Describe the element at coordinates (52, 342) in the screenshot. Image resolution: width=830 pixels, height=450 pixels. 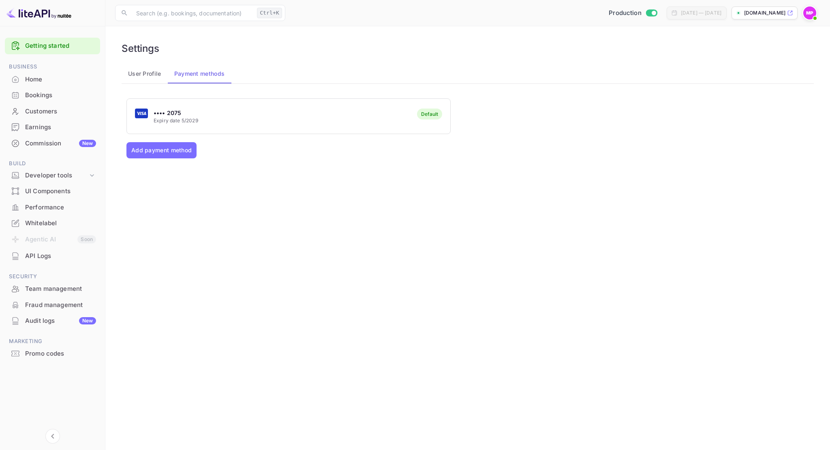
I see `span: Marketing` at that location.